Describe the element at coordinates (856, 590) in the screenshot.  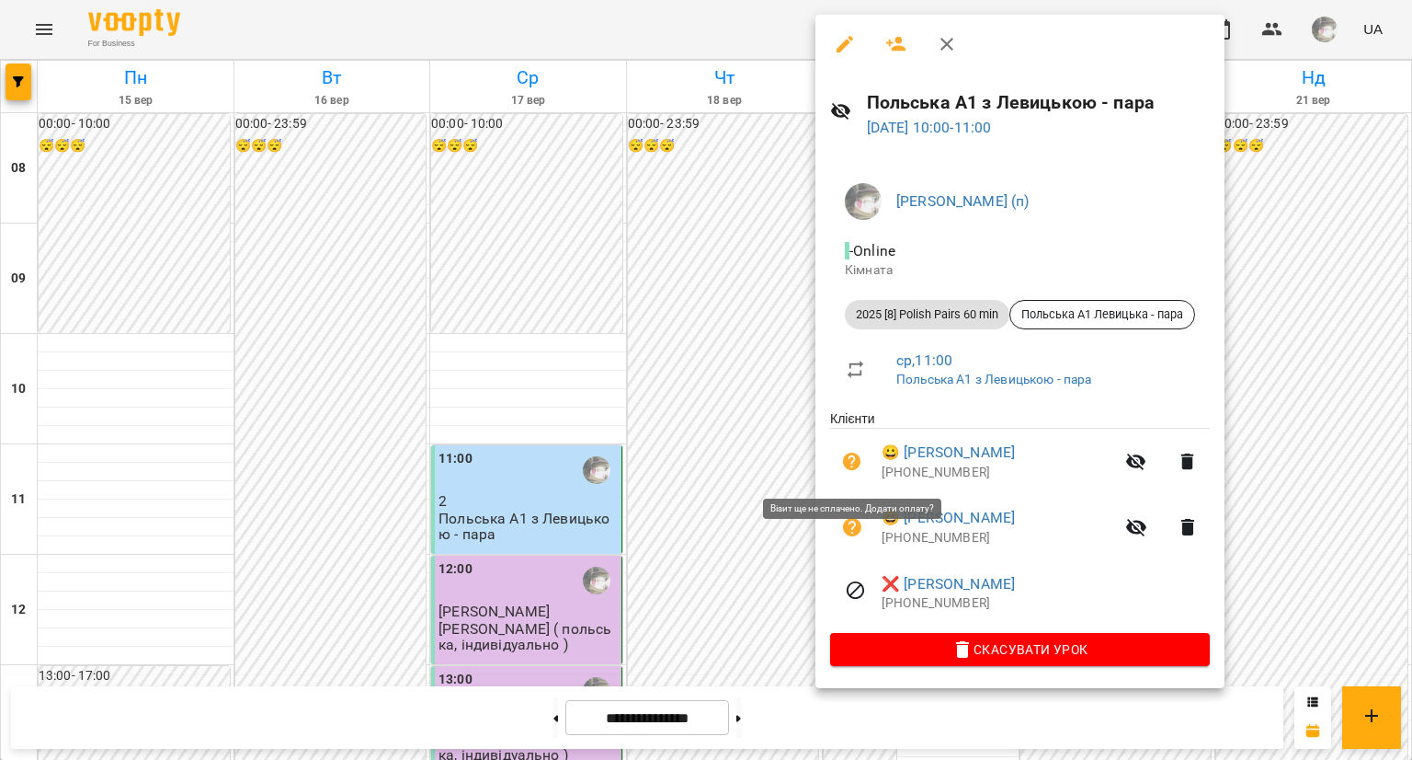
I see `svg: Візит скасовано` at that location.